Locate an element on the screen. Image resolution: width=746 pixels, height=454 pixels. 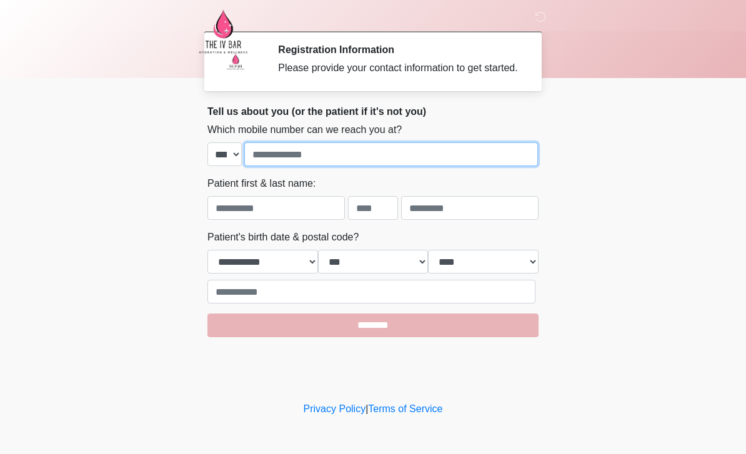
h2: Tell us about you (or the patient if it's not you) is located at coordinates (373, 111).